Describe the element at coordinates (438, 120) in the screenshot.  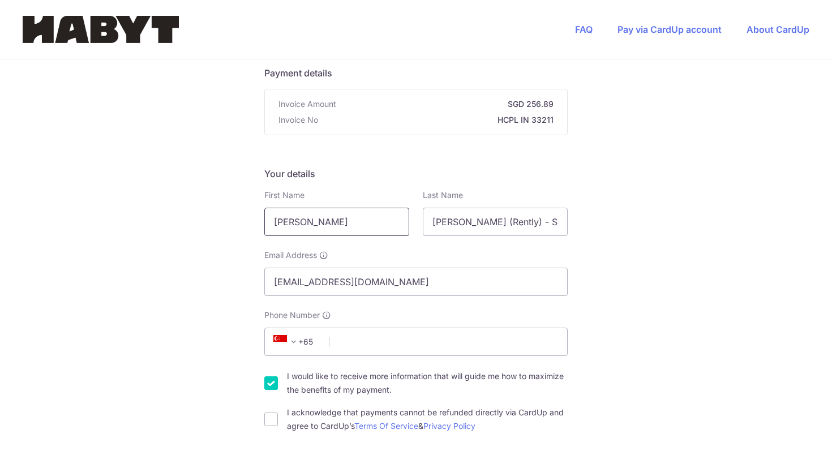
I see `strong: HCPL IN 33211` at that location.